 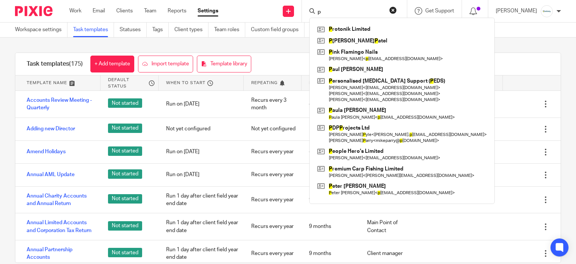 I want to click on span: Get Support, so click(x=440, y=11).